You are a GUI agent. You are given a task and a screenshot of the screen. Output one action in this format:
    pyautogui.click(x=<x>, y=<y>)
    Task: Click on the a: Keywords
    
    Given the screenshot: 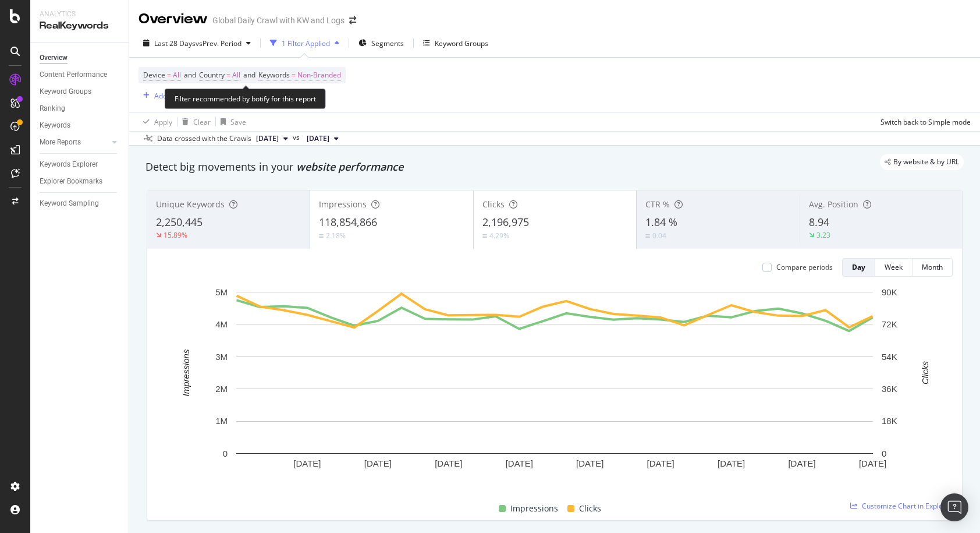 What is the action you would take?
    pyautogui.click(x=80, y=125)
    